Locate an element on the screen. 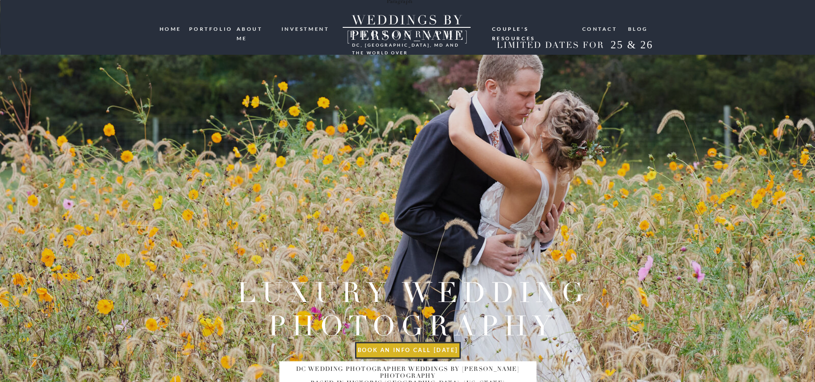 This screenshot has width=815, height=382. nav: Contact is located at coordinates (601, 28).